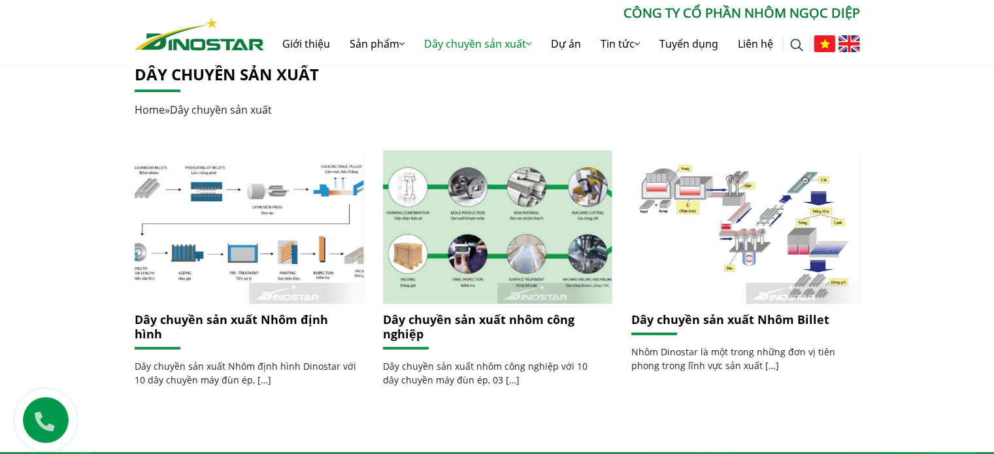  What do you see at coordinates (494, 373) in the screenshot?
I see `p: Dây chuyền sản xuất nhôm công nghiệp với 10 dây chuyền máy đùn ép, 03 […]` at bounding box center [494, 373].